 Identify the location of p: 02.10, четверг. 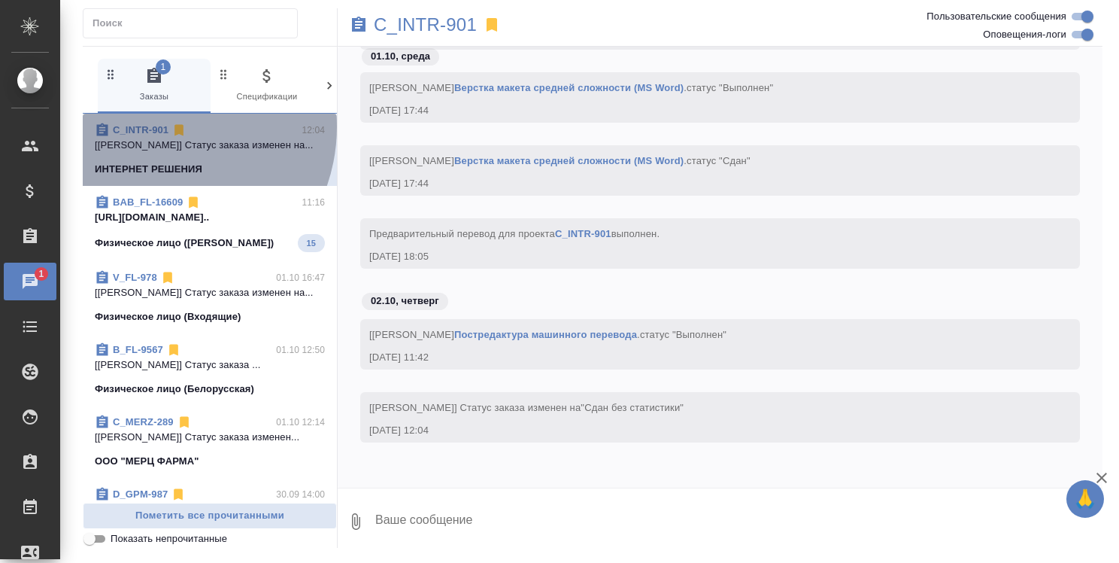
(405, 301).